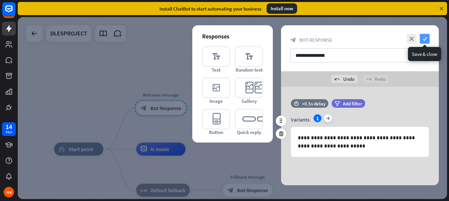 The height and width of the screenshot is (201, 449). Describe the element at coordinates (424, 39) in the screenshot. I see `i: check` at that location.